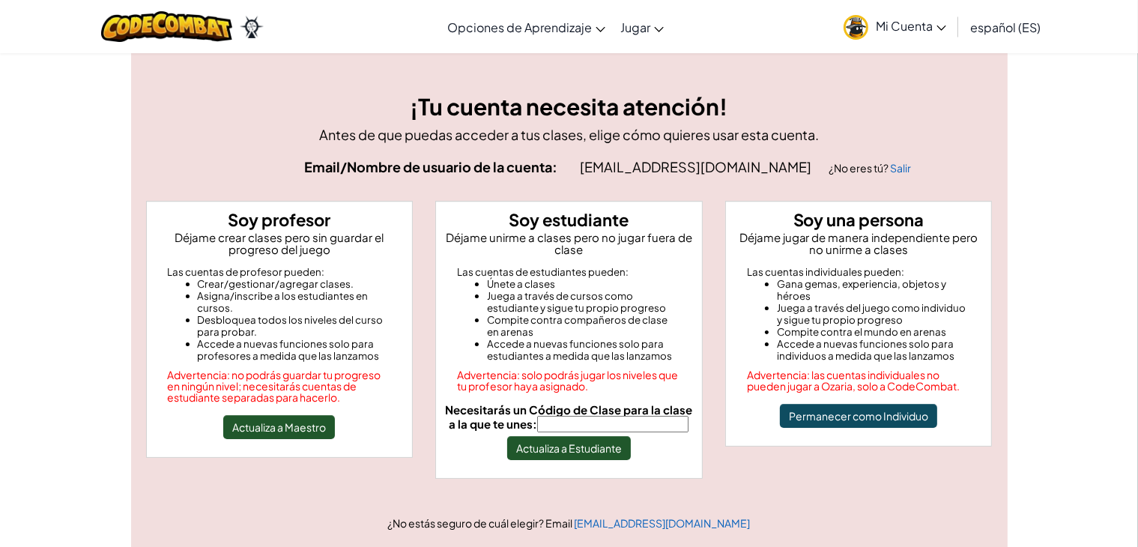 The height and width of the screenshot is (547, 1138). Describe the element at coordinates (584, 326) in the screenshot. I see `li: Compite contra compañeros de clase en arenas` at that location.